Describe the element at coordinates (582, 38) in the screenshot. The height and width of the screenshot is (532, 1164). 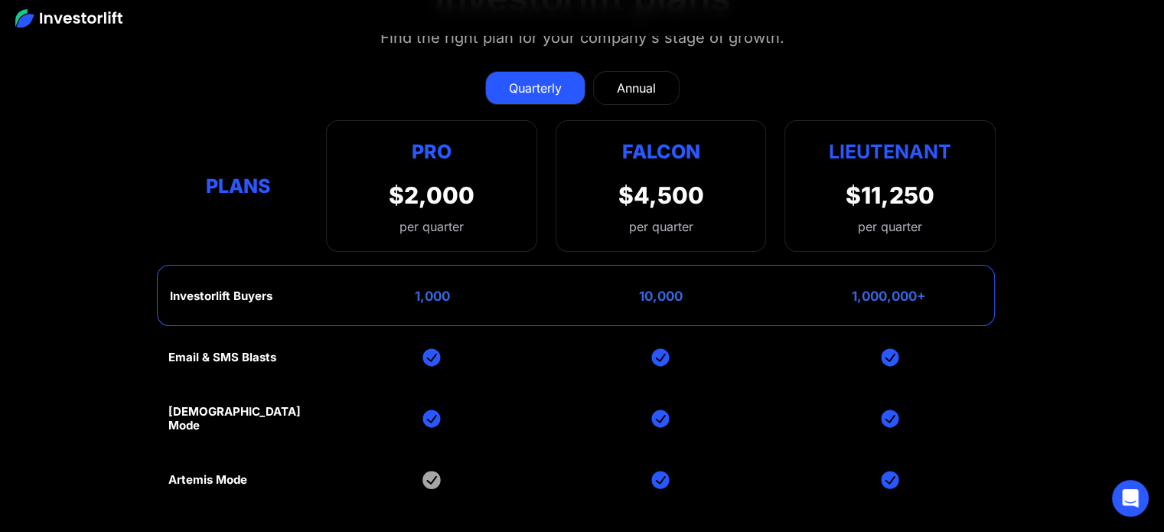
I see `div: Find the right plan for your company's stage of growth.` at that location.